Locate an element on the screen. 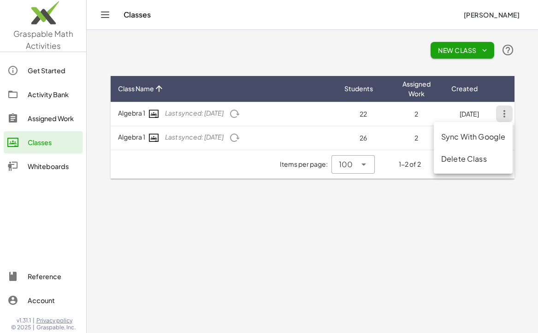 The image size is (538, 333). div: Assigned Work is located at coordinates (53, 118).